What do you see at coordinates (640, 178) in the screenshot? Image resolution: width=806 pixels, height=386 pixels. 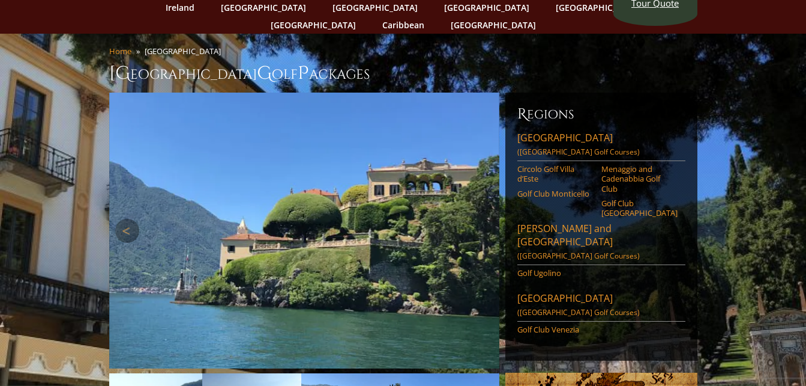 I see `a: Menaggio and Cadenabbia Golf Club` at bounding box center [640, 178].